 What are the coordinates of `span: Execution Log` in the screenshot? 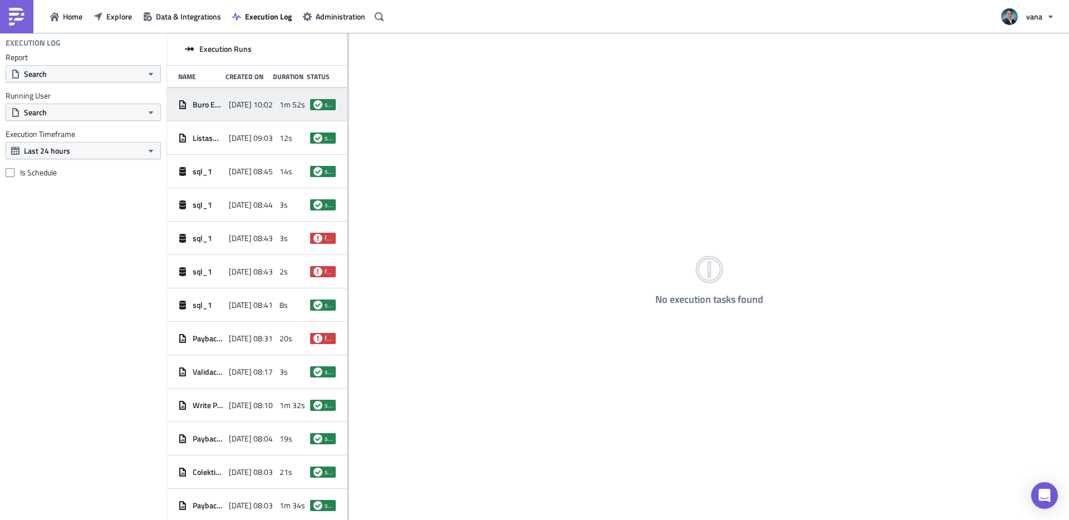 It's located at (268, 16).